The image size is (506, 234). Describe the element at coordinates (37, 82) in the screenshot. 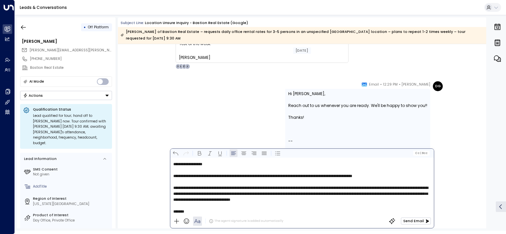

I see `div: AI Mode` at that location.